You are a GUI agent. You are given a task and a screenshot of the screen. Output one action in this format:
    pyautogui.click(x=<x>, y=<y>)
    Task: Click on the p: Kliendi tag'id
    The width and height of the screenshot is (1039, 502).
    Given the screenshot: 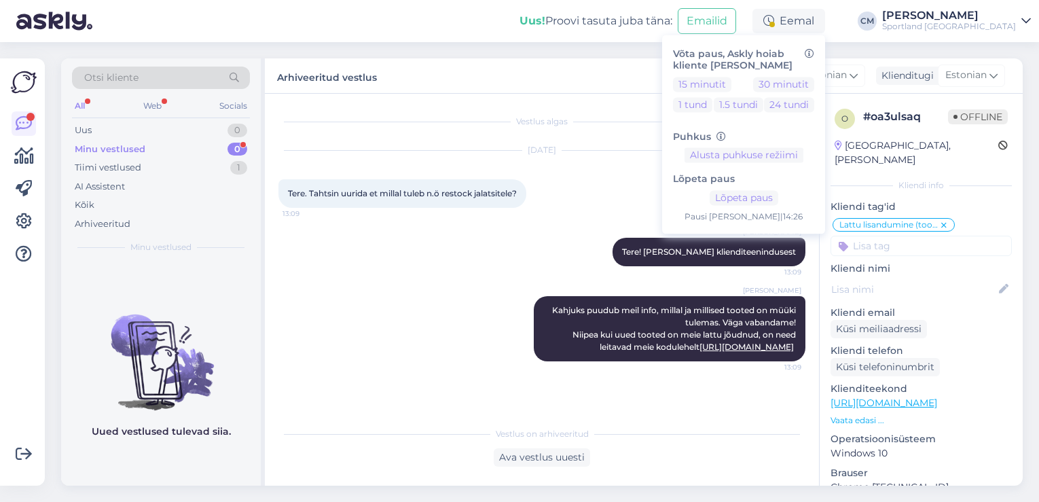 What is the action you would take?
    pyautogui.click(x=921, y=206)
    